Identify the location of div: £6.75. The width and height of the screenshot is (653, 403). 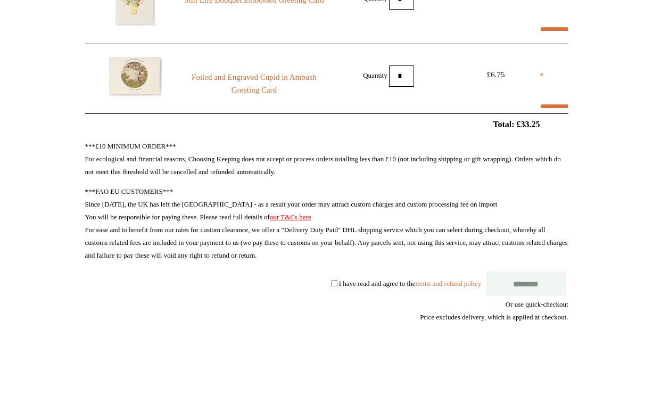
(496, 74).